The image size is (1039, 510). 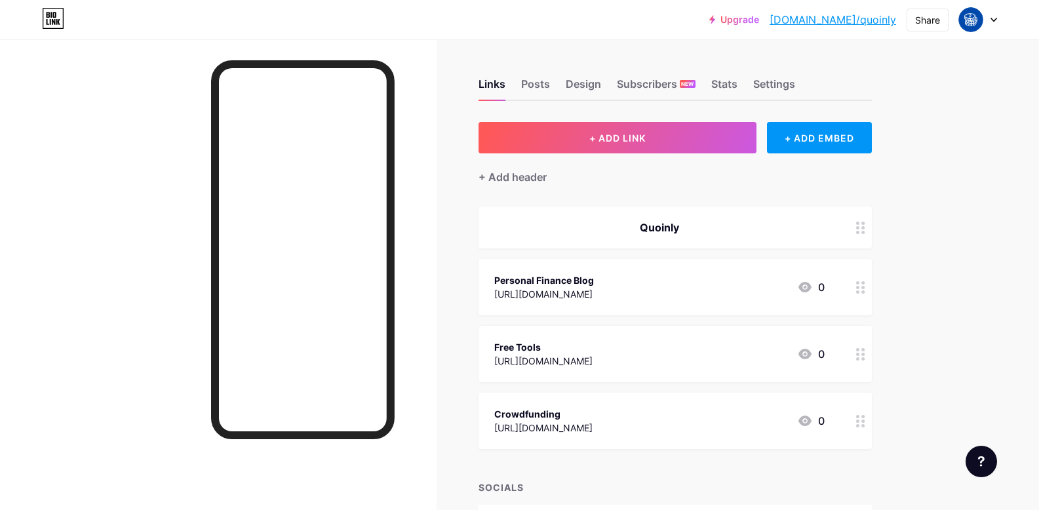 What do you see at coordinates (617, 138) in the screenshot?
I see `button: + ADD LINK` at bounding box center [617, 138].